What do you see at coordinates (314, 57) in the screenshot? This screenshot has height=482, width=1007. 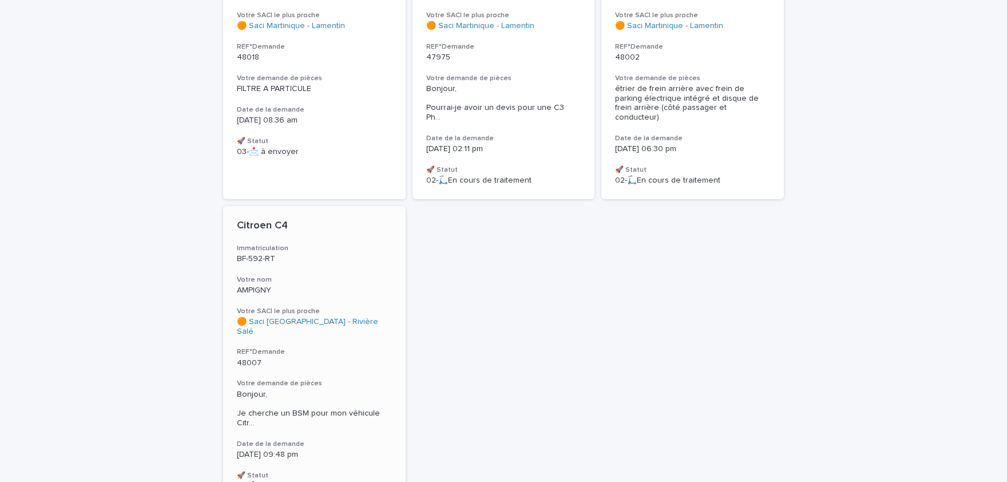 I see `p: 48018` at bounding box center [314, 57].